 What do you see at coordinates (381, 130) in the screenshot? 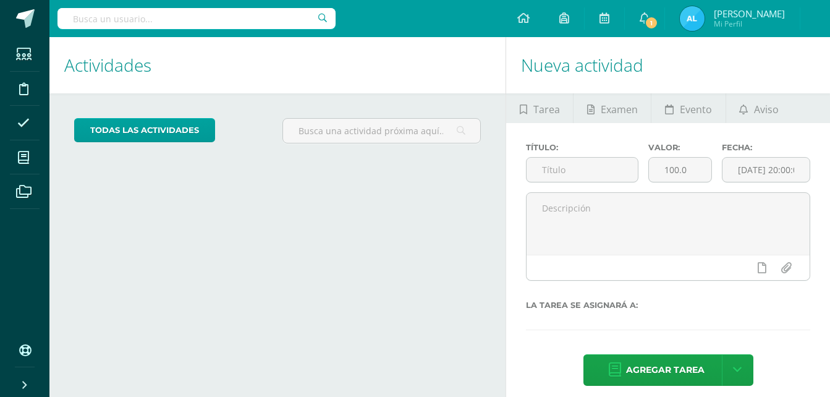
I see `input: Busca una actividad próxima aquí...` at bounding box center [381, 130].